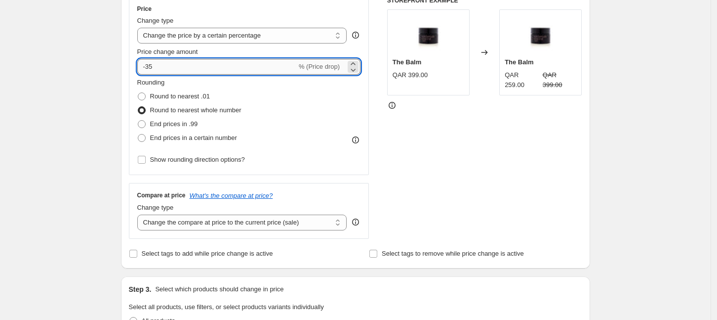 Image resolution: width=717 pixels, height=320 pixels. I want to click on h3: Price, so click(144, 9).